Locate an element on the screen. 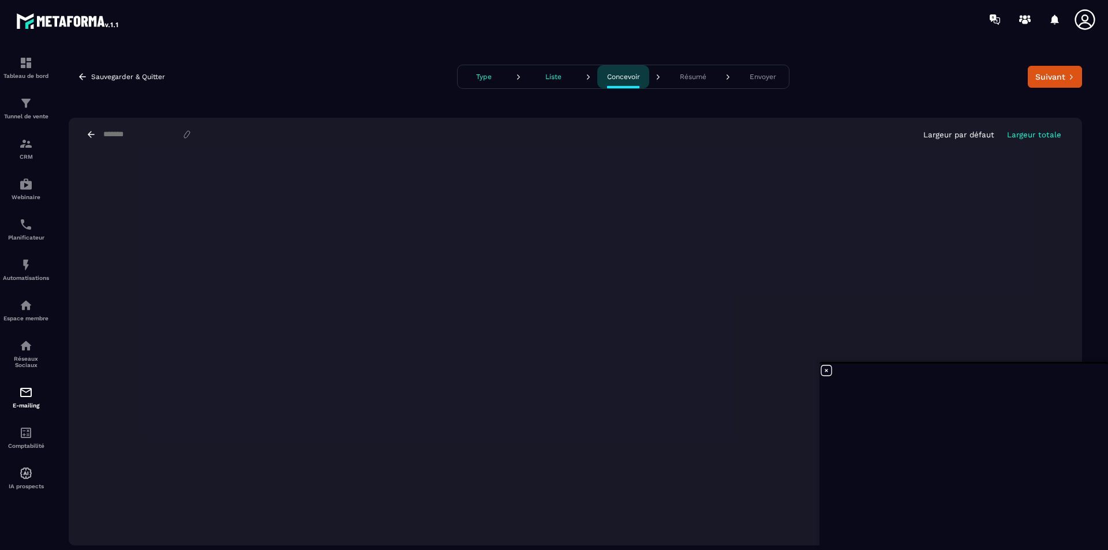  p: Planificateur is located at coordinates (26, 237).